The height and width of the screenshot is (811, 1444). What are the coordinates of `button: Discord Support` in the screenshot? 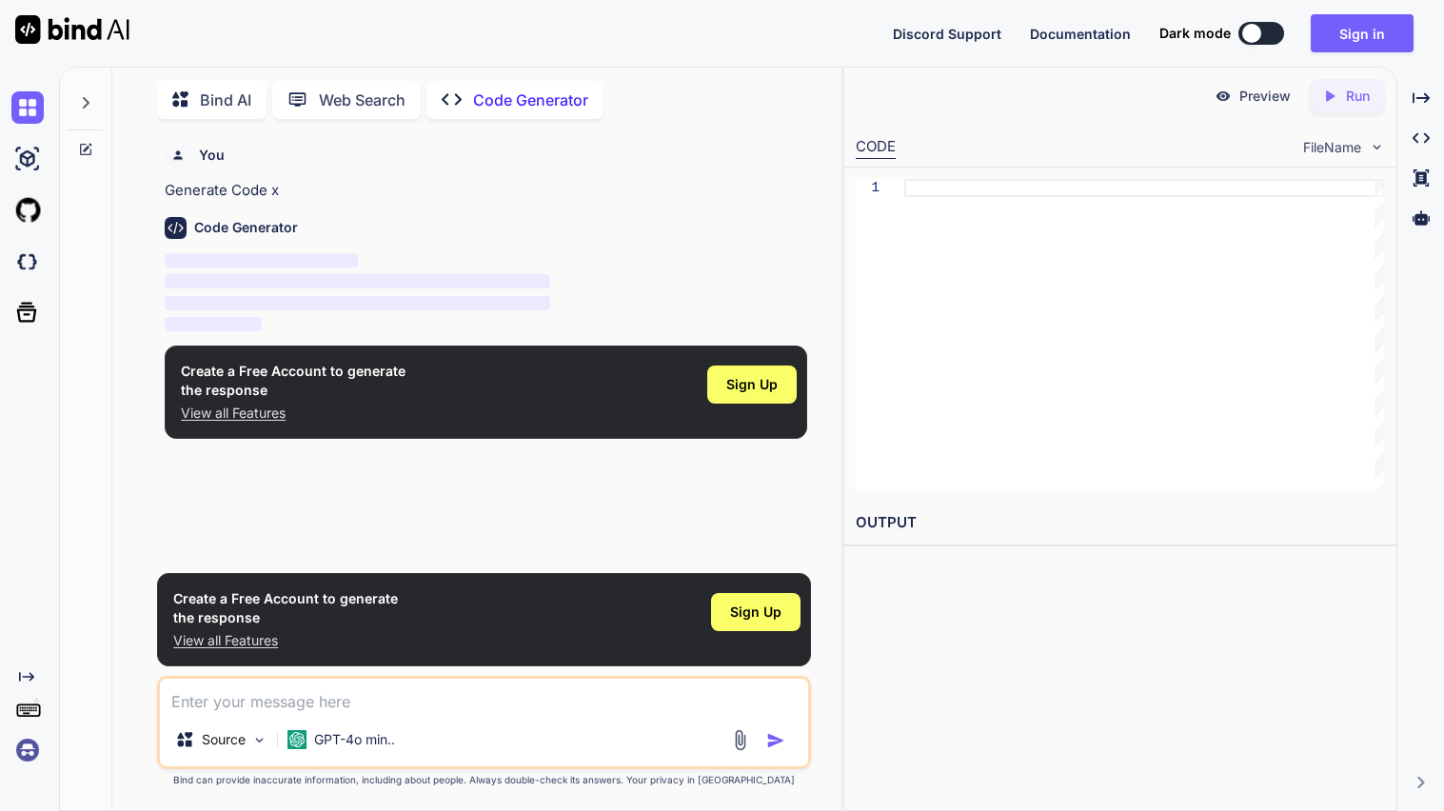 It's located at (947, 33).